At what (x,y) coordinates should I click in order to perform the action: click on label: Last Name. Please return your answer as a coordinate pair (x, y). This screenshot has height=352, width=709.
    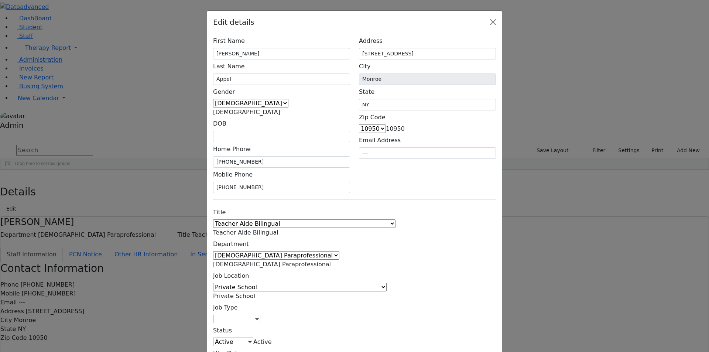
    Looking at the image, I should click on (229, 66).